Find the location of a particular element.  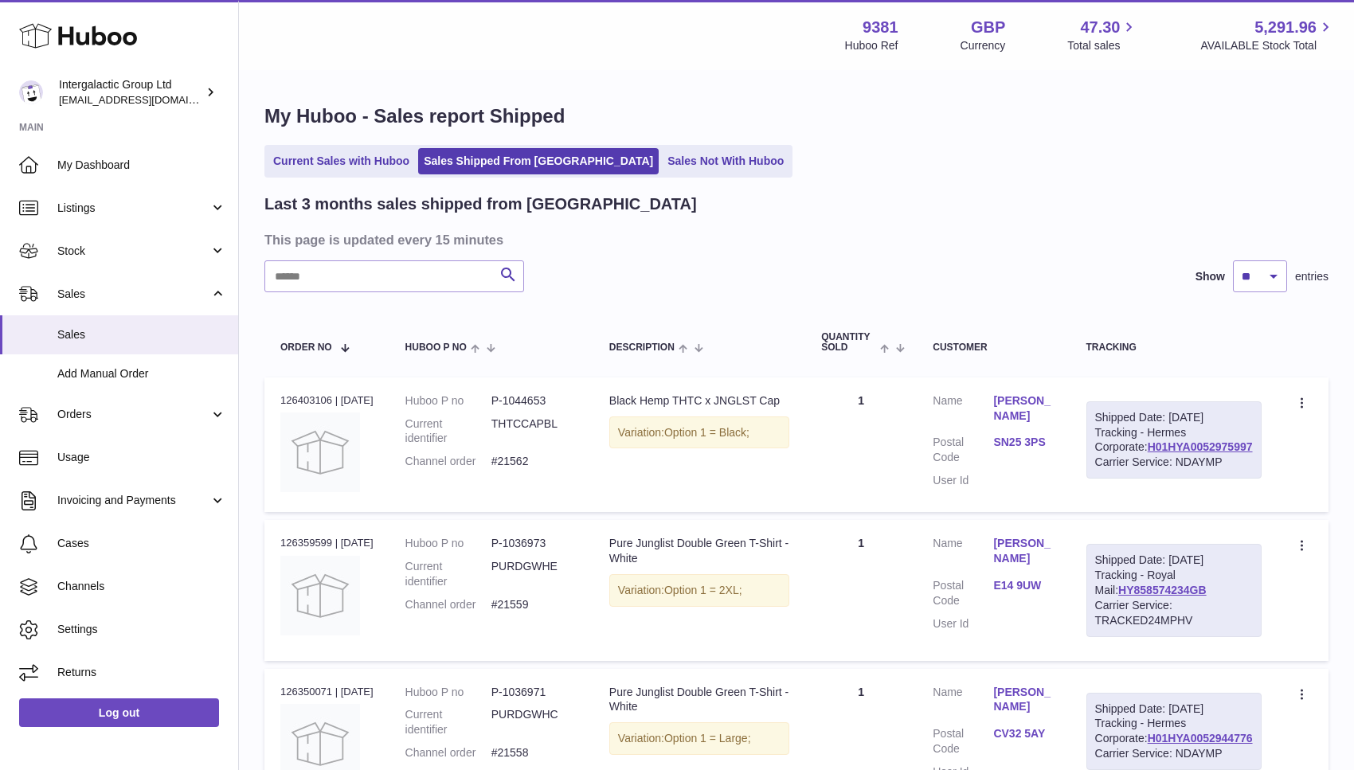

span: 5,291.96 is located at coordinates (1286, 27).